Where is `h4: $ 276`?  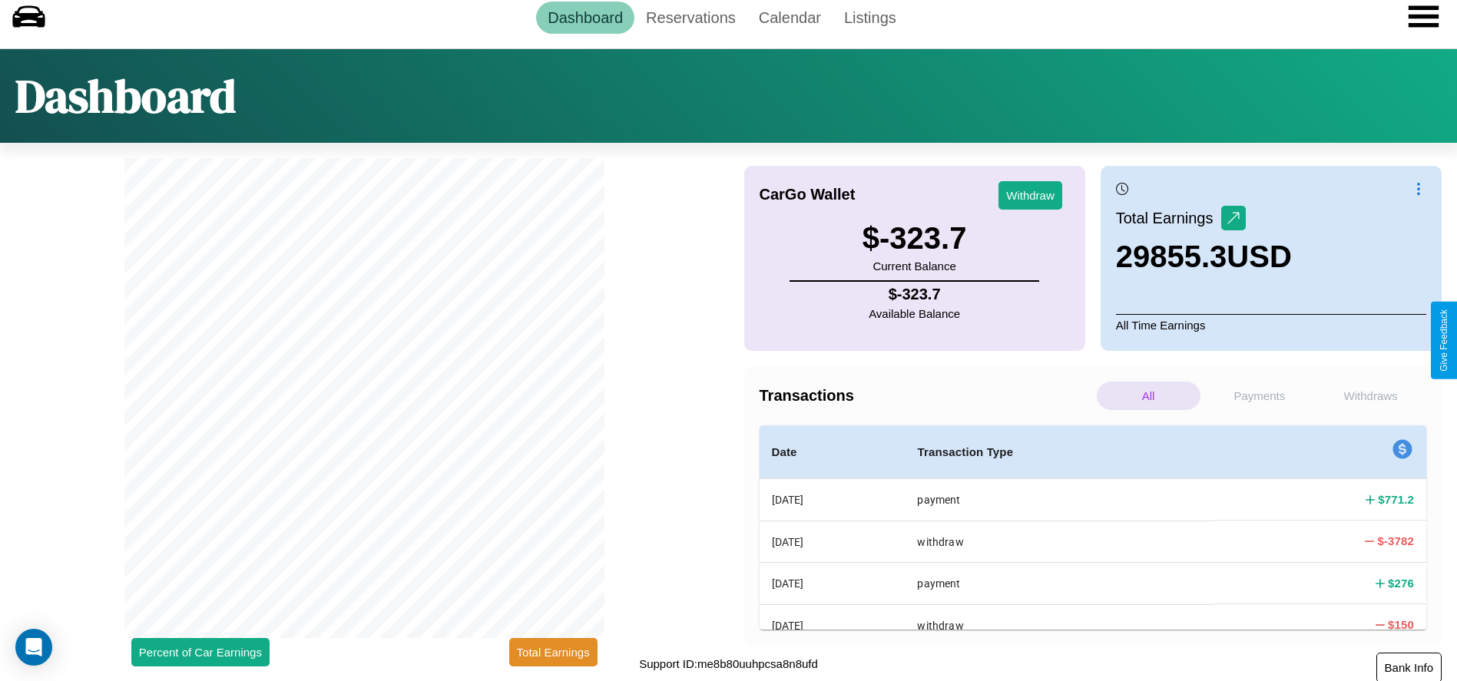 h4: $ 276 is located at coordinates (1401, 583).